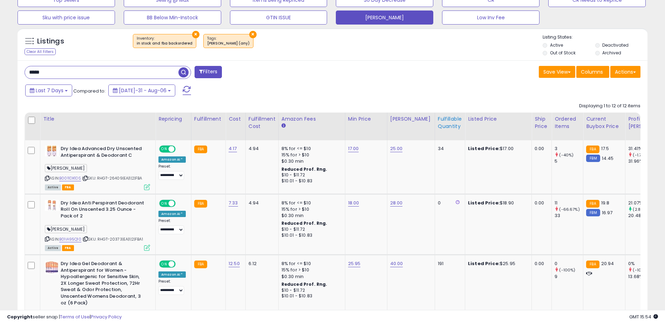 The image size is (665, 324). I want to click on div: Fulfillment, so click(208, 119).